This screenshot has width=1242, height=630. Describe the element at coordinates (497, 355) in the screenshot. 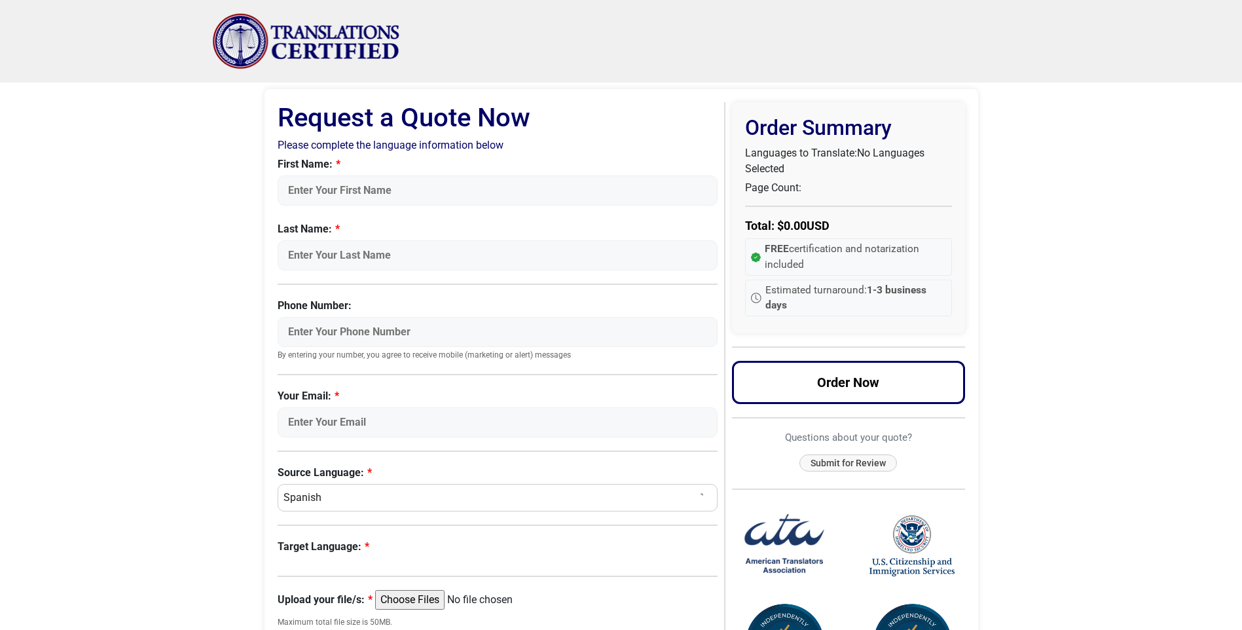

I see `small: By entering your number, you agree to receive mobile (marketing or alert) messages` at that location.